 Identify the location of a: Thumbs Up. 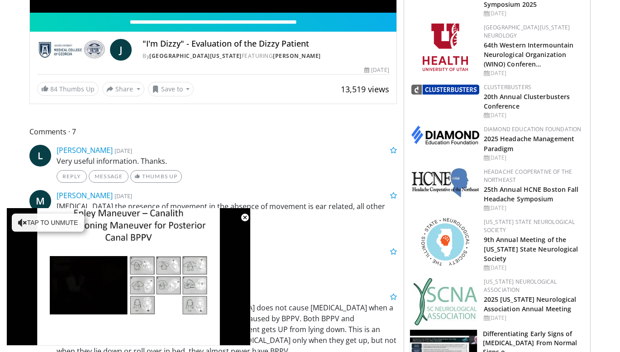
(156, 177).